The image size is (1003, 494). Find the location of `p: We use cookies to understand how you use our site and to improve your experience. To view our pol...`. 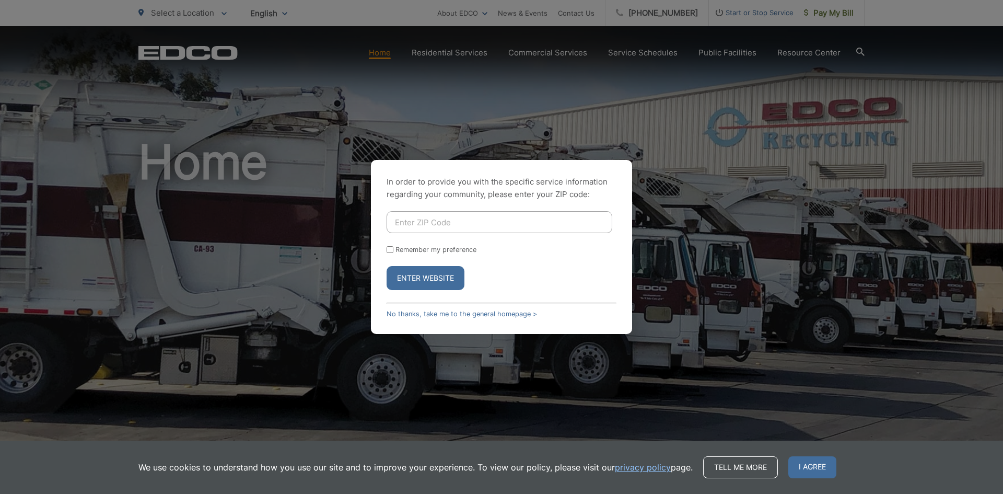

p: We use cookies to understand how you use our site and to improve your experience. To view our pol... is located at coordinates (415, 467).